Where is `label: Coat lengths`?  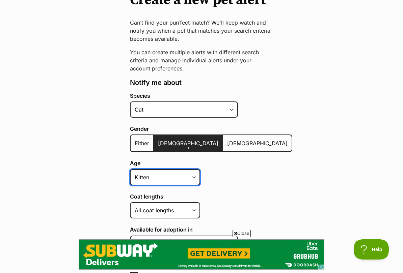
label: Coat lengths is located at coordinates (211, 197).